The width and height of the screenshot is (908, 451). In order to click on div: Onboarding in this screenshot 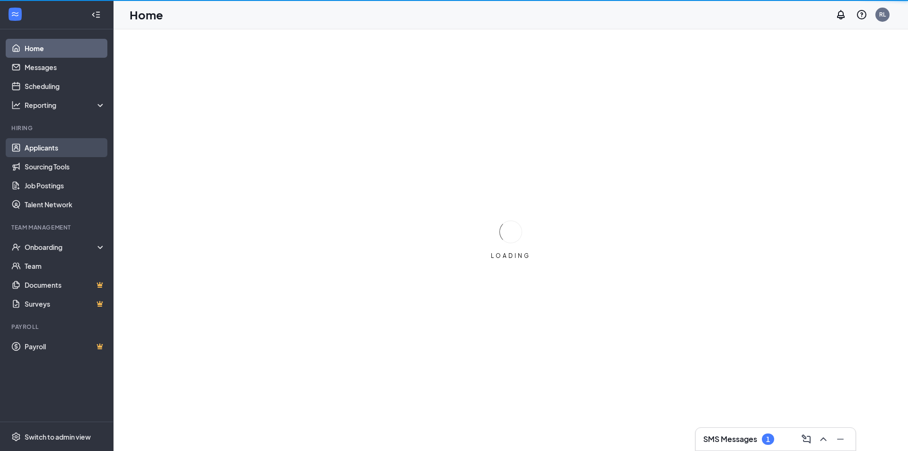, I will do `click(61, 247)`.